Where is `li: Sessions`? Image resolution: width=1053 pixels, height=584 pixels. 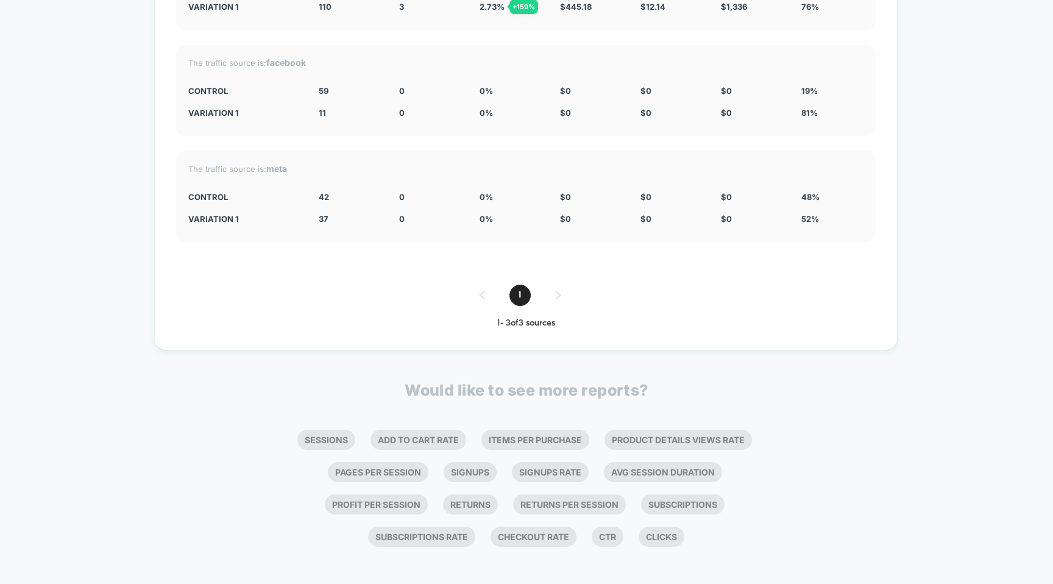
li: Sessions is located at coordinates (326, 439).